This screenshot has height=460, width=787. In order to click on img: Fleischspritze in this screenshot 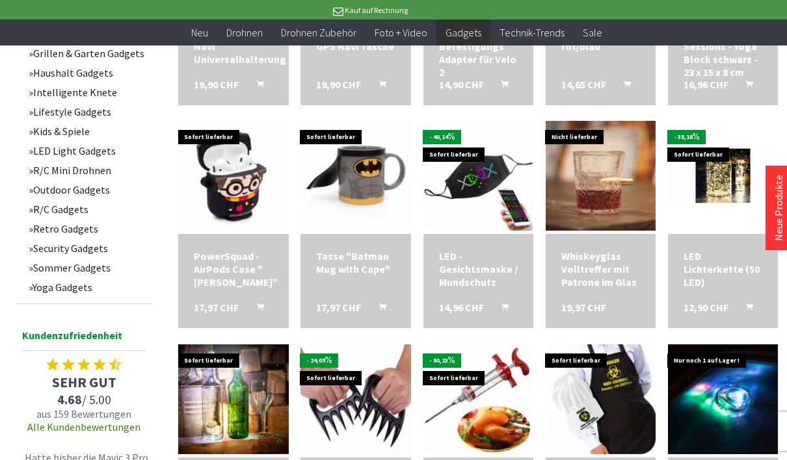, I will do `click(478, 399)`.